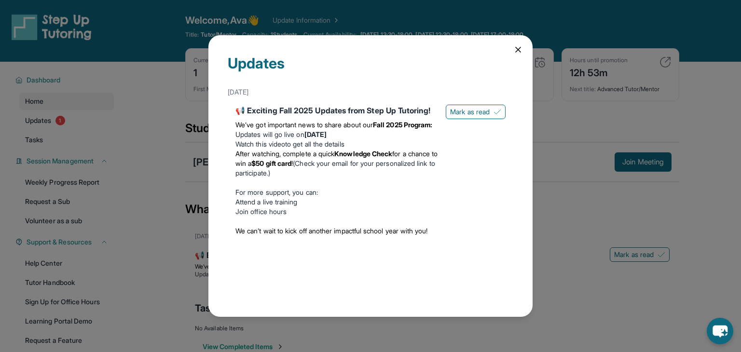  I want to click on a: Attend a live training, so click(266, 202).